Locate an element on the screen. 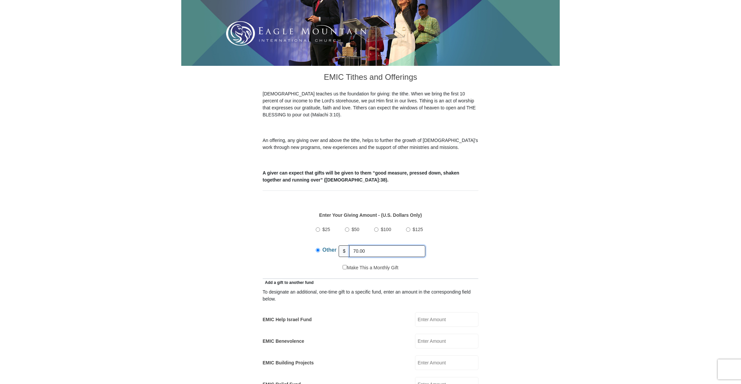 The height and width of the screenshot is (384, 741). span: Add a gift to another fund is located at coordinates (288, 282).